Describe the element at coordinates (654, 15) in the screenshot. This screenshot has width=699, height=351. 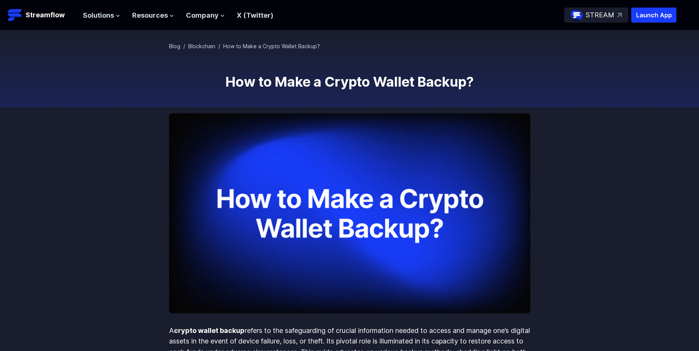
I see `p: Launch App` at that location.